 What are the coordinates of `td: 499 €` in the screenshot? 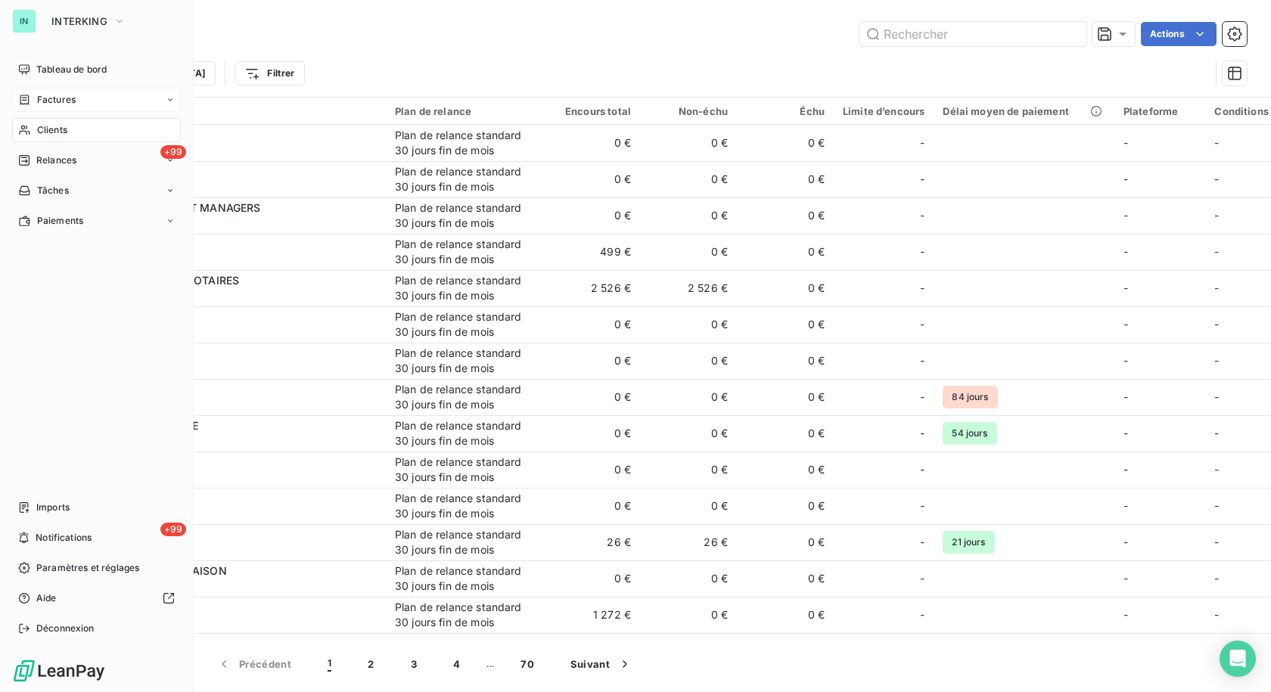 It's located at (592, 252).